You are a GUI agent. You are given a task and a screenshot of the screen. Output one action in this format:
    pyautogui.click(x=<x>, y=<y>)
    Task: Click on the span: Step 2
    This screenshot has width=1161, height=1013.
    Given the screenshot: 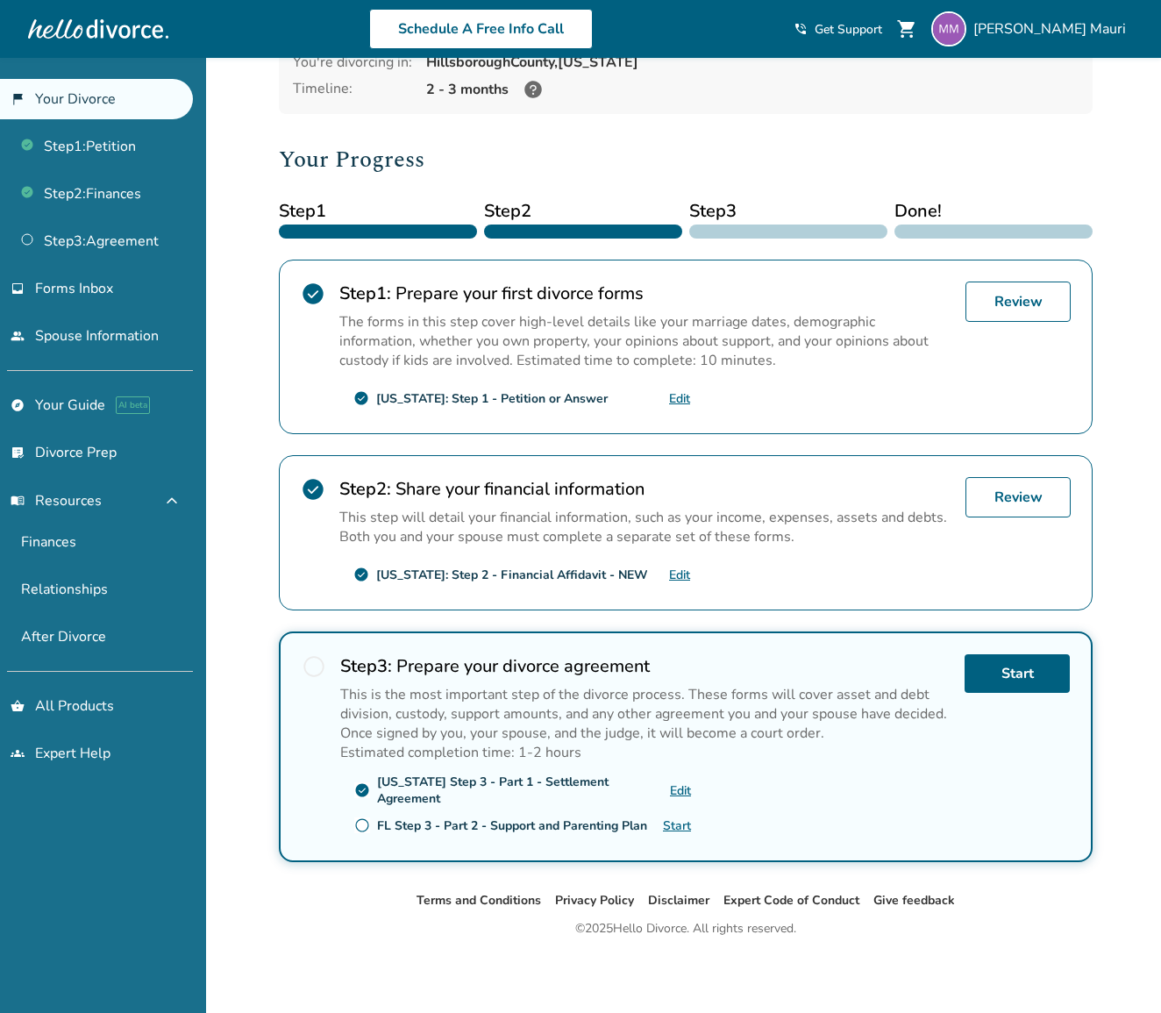 What is the action you would take?
    pyautogui.click(x=583, y=211)
    